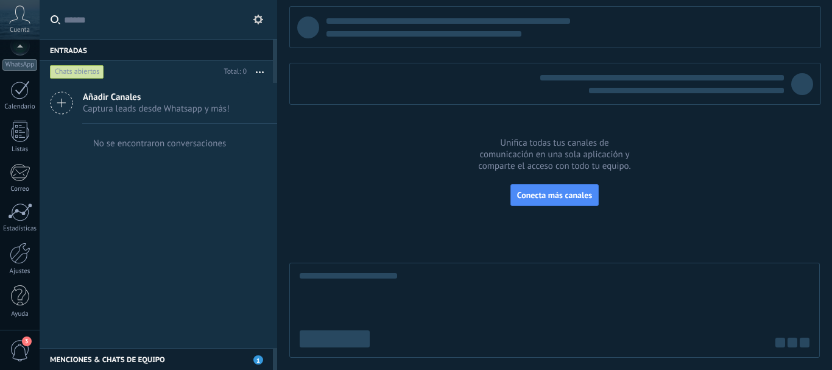  I want to click on span: Conecta más canales, so click(554, 195).